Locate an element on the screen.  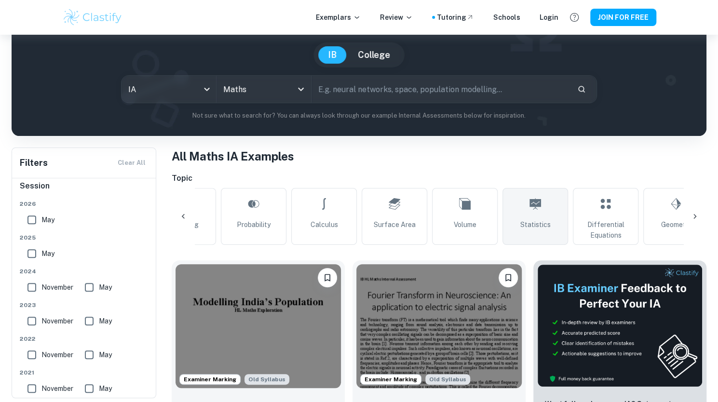
span: Differential Equations is located at coordinates (606, 230).